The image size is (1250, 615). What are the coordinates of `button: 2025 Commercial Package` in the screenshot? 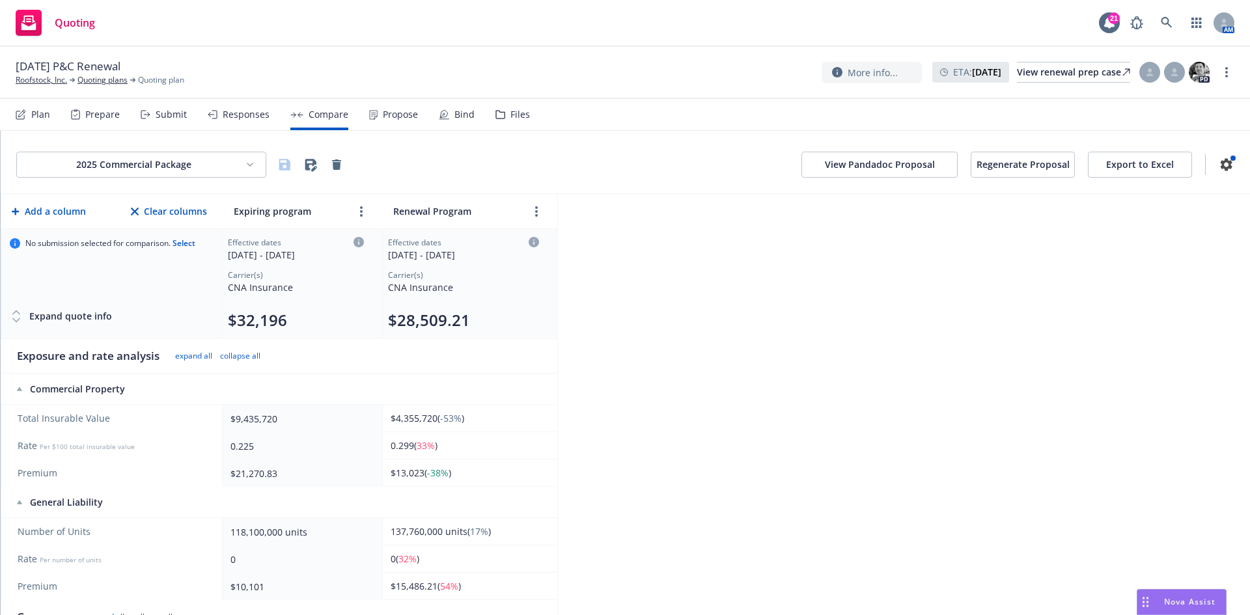 It's located at (141, 165).